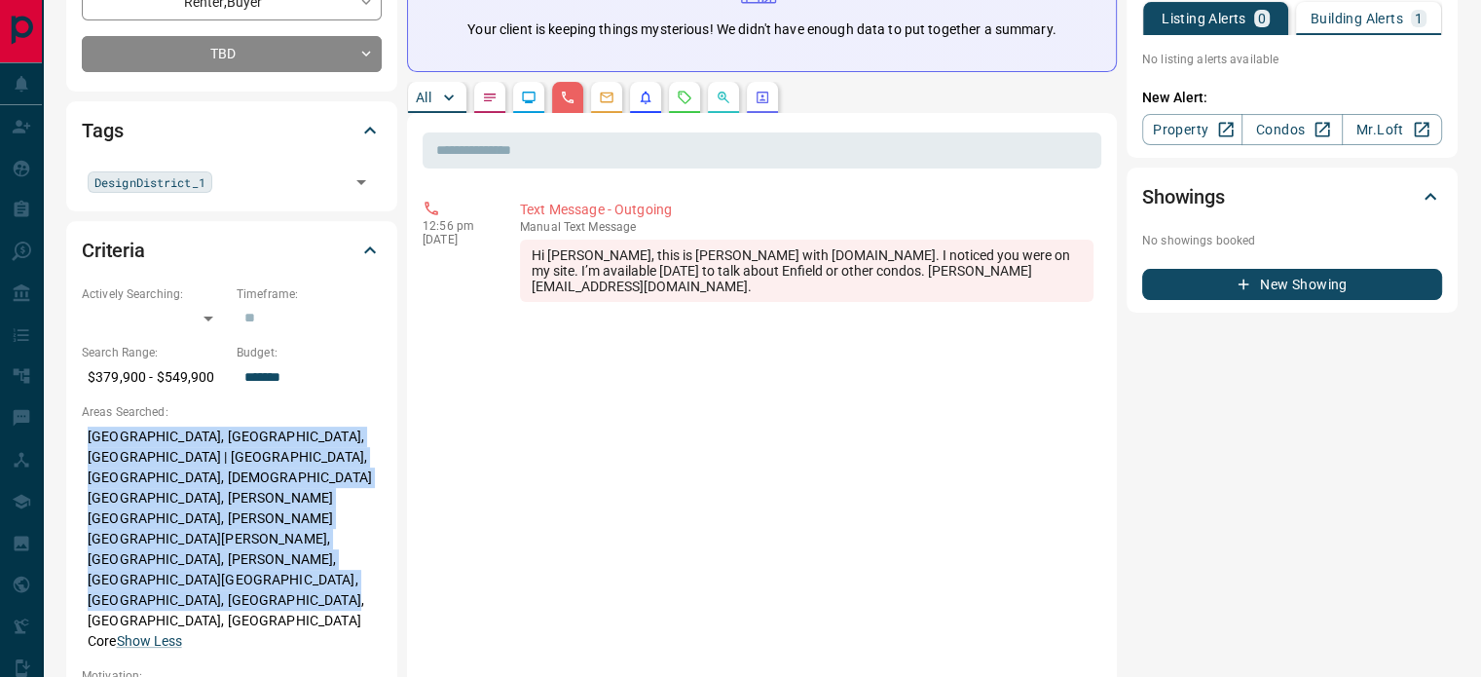 The width and height of the screenshot is (1481, 677). What do you see at coordinates (232, 412) in the screenshot?
I see `p: Areas Searched:` at bounding box center [232, 412].